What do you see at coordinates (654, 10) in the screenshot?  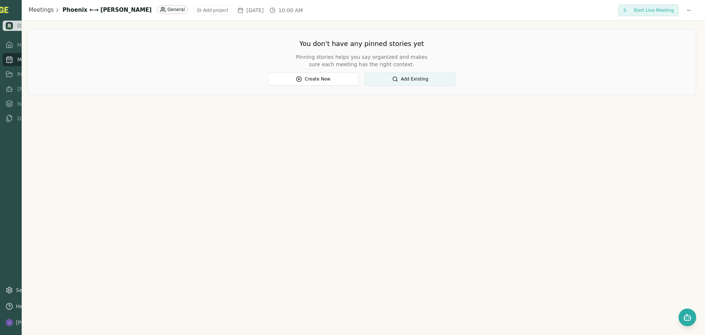 I see `span: Start Live Meeting` at bounding box center [654, 10].